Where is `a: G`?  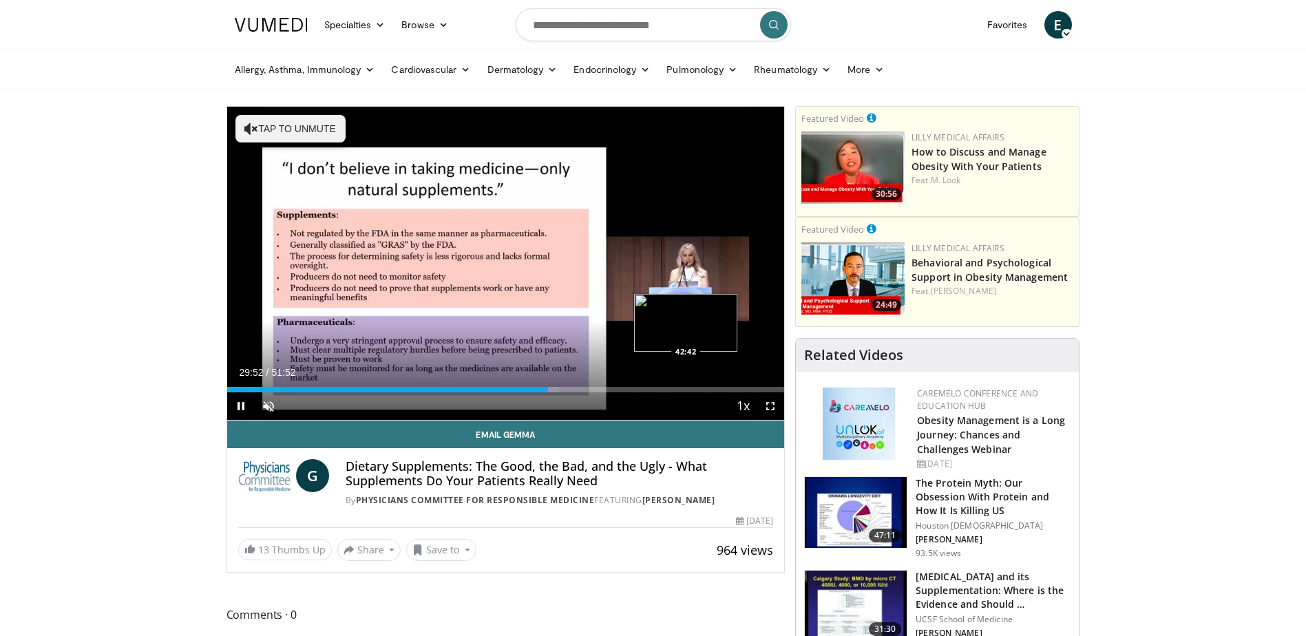
a: G is located at coordinates (312, 476).